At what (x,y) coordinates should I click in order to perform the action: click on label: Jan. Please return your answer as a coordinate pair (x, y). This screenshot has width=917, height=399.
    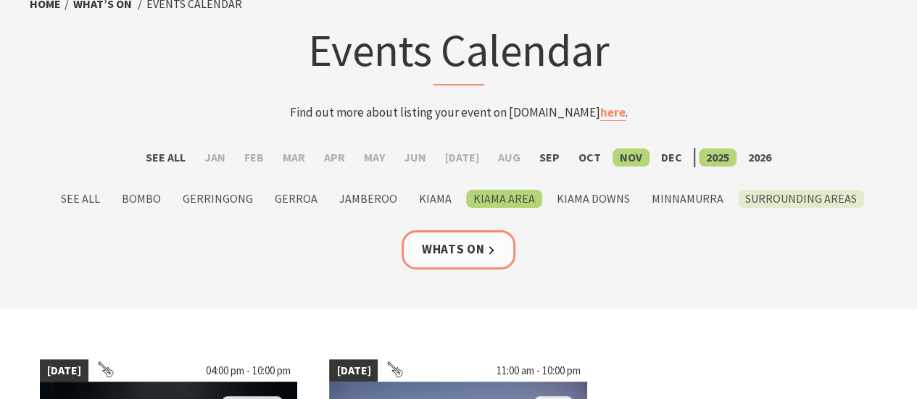
    Looking at the image, I should click on (215, 157).